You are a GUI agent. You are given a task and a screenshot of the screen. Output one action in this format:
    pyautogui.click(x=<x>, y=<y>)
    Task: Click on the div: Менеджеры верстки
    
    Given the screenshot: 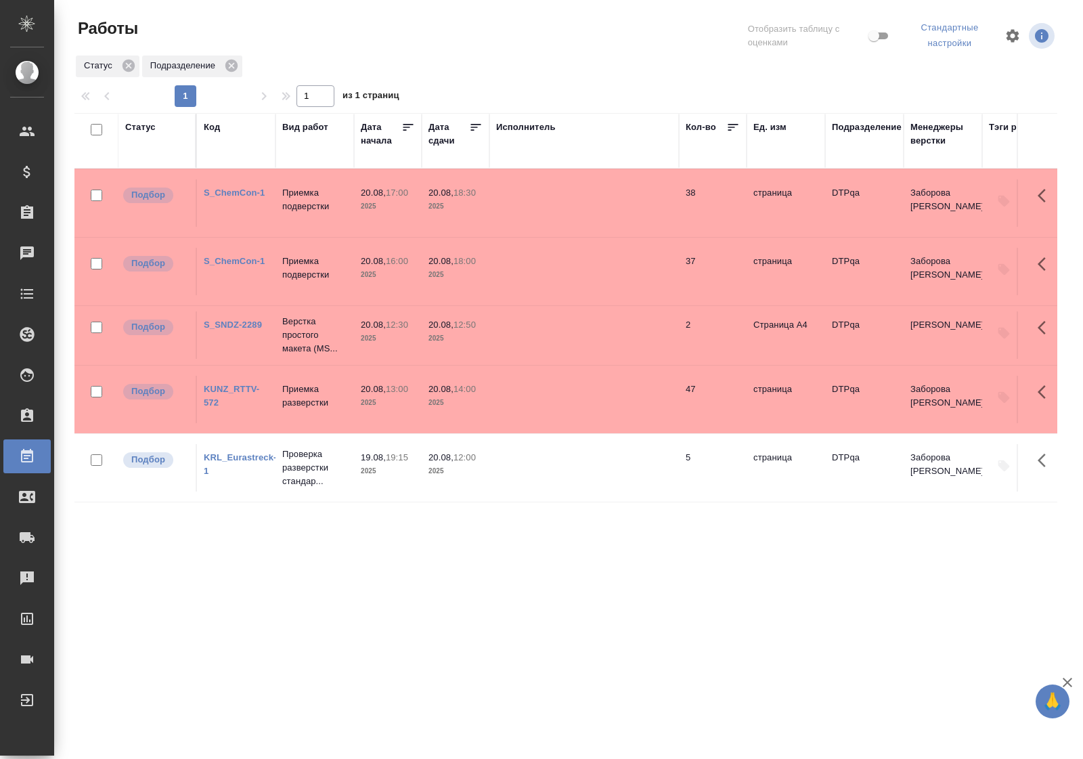 What is the action you would take?
    pyautogui.click(x=943, y=134)
    